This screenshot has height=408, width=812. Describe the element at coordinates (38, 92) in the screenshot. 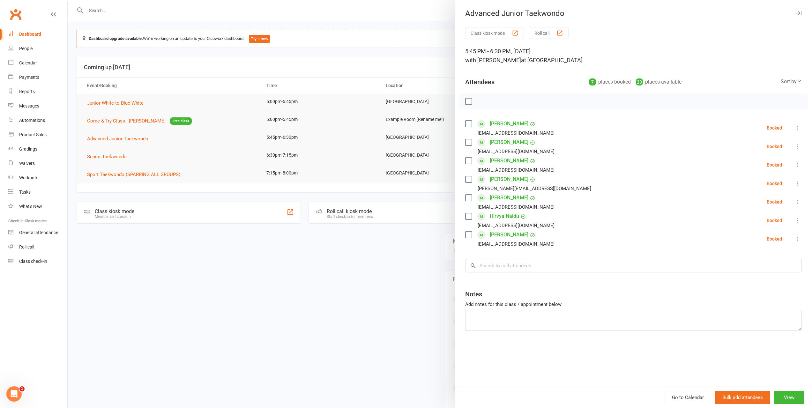

I see `a: Reports` at that location.